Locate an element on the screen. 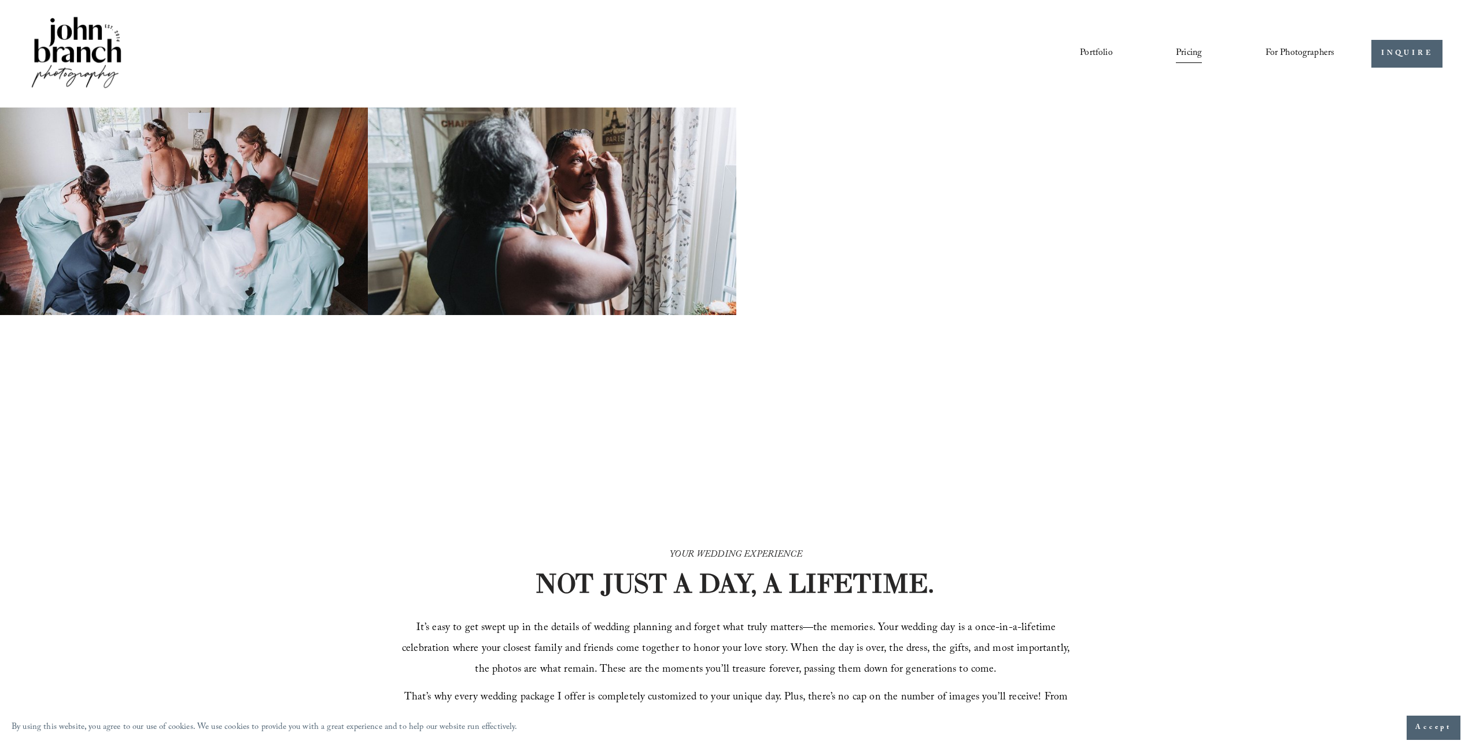 The image size is (1472, 748). a: Portfolio is located at coordinates (1096, 54).